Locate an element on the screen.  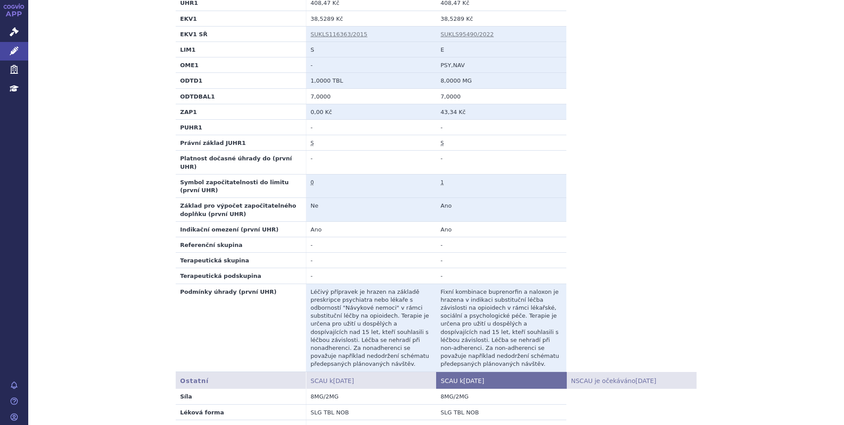
strong: ODTDBAL1 is located at coordinates (197, 96).